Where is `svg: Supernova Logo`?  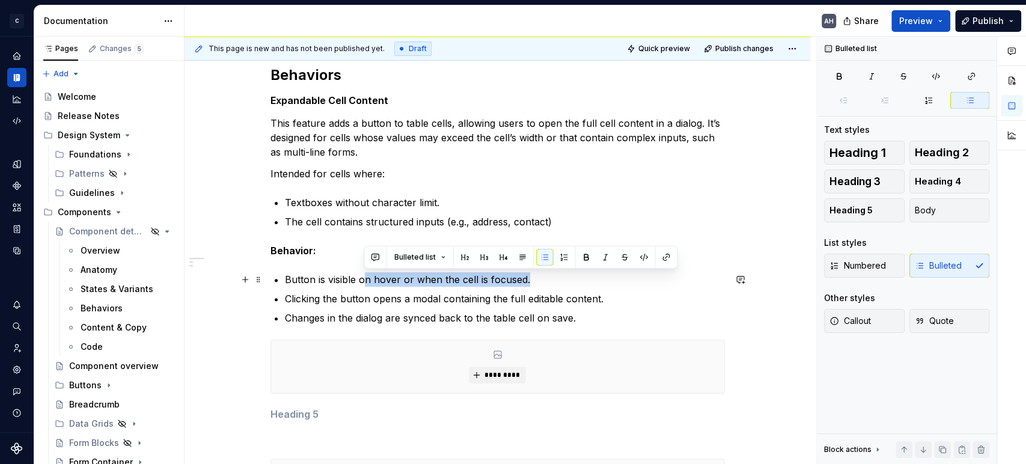
svg: Supernova Logo is located at coordinates (17, 448).